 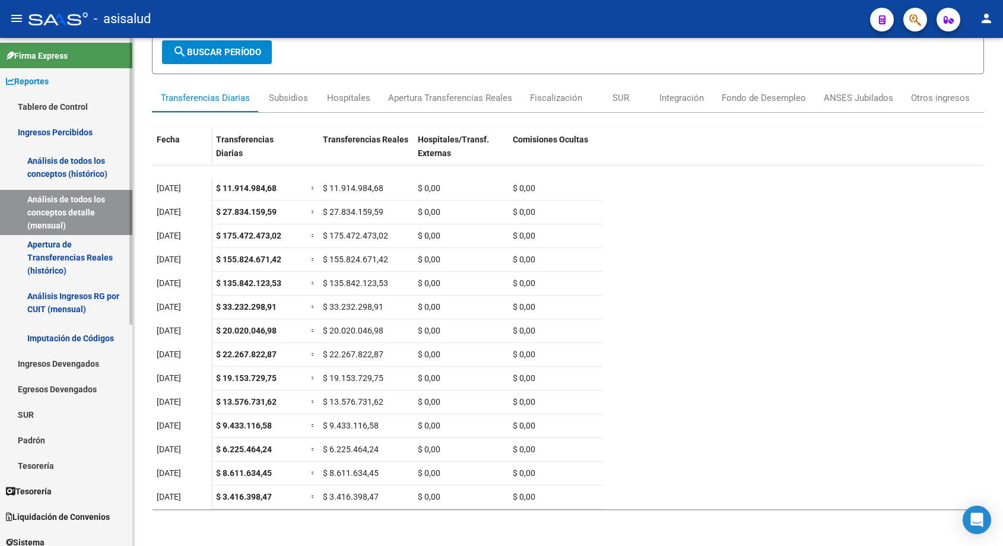 I want to click on datatable-header-cell: Hospitales/Transf. Externas, so click(x=460, y=152).